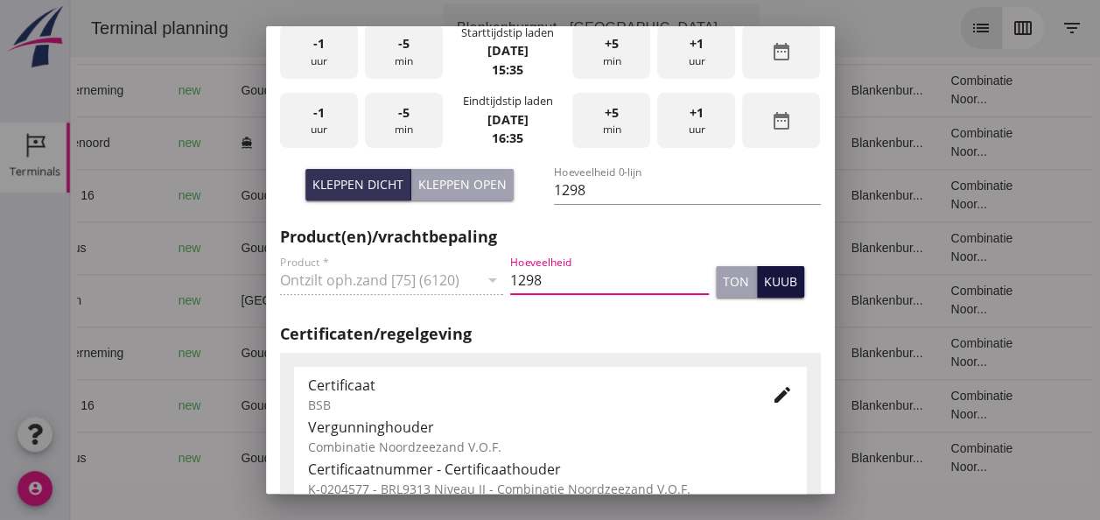 The image size is (1100, 520). What do you see at coordinates (507, 101) in the screenshot?
I see `div: Eindtijdstip laden` at bounding box center [507, 101].